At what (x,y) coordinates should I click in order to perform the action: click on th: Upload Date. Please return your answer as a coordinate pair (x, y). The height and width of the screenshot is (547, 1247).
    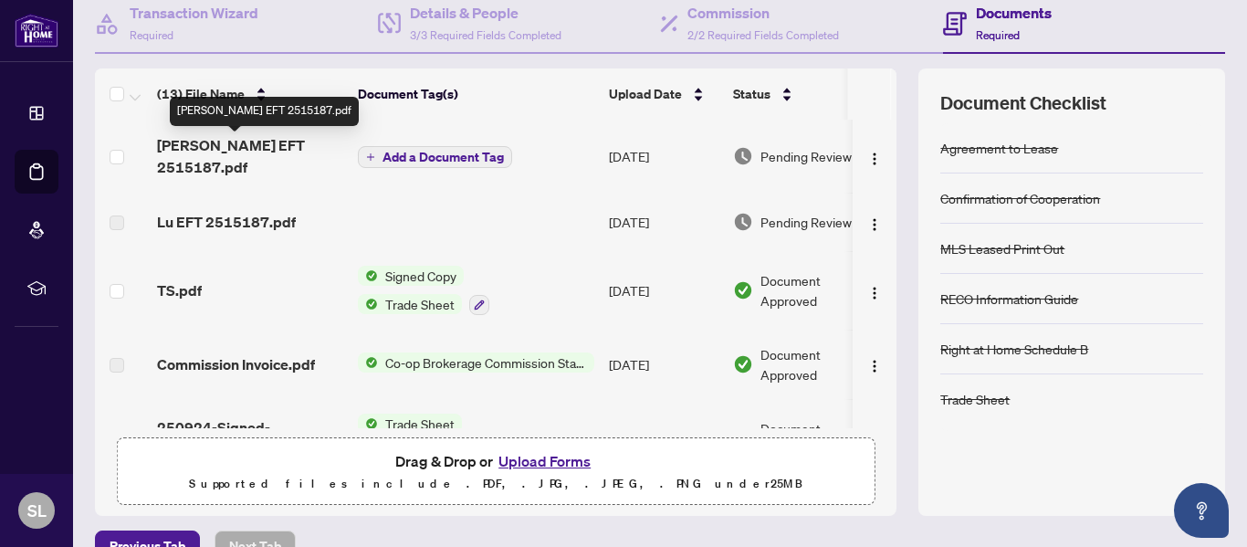
    Looking at the image, I should click on (664, 94).